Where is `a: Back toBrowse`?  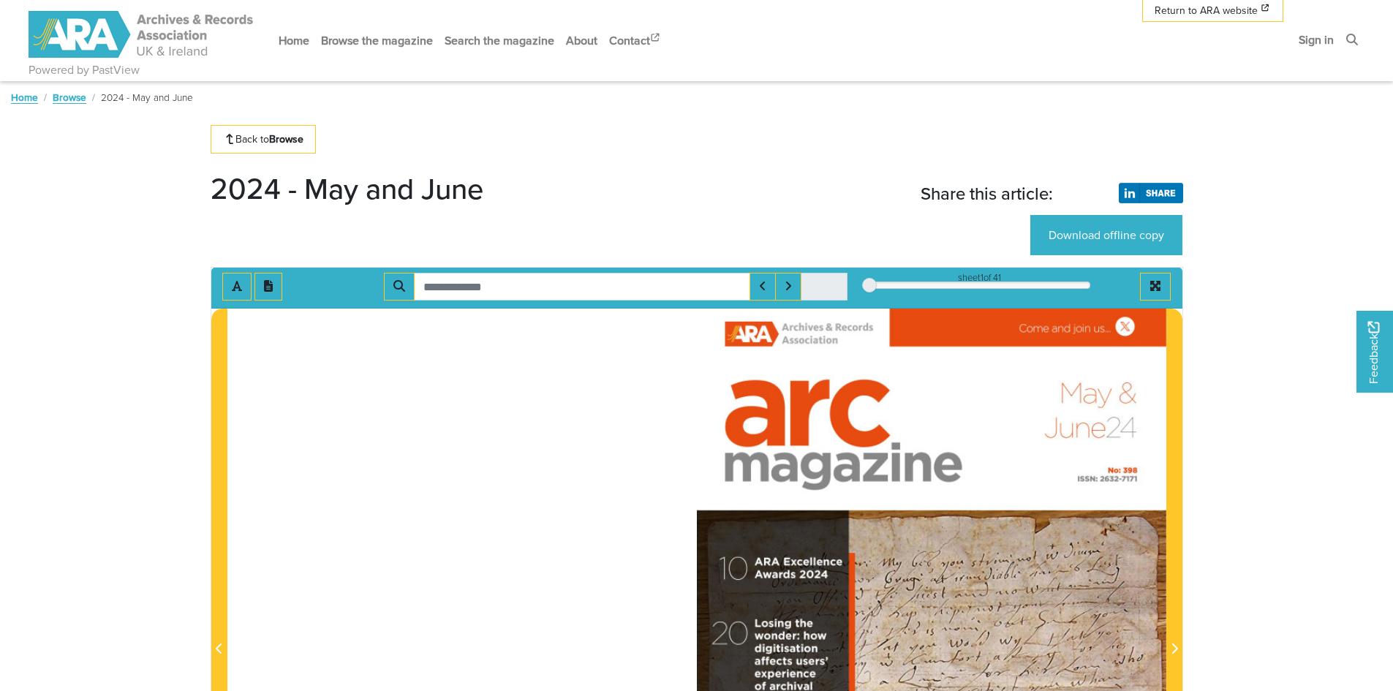
a: Back toBrowse is located at coordinates (263, 139).